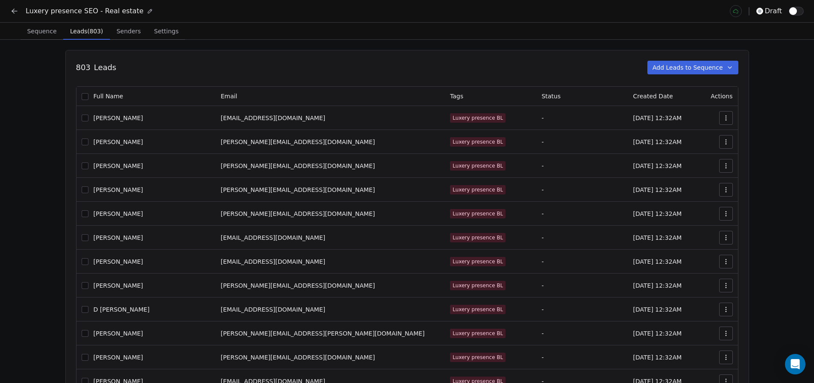 The width and height of the screenshot is (814, 383). What do you see at coordinates (721, 96) in the screenshot?
I see `span: Actions` at bounding box center [721, 96].